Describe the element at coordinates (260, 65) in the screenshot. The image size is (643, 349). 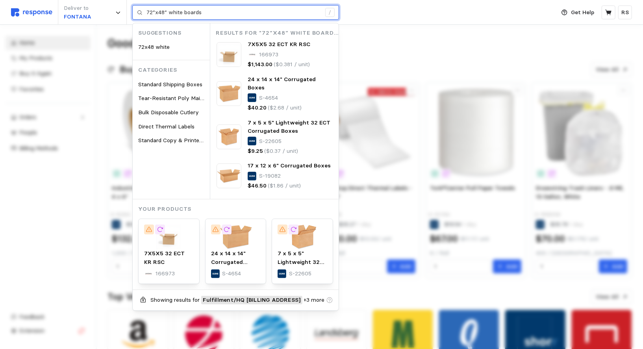
I see `p: $1,143.00` at that location.